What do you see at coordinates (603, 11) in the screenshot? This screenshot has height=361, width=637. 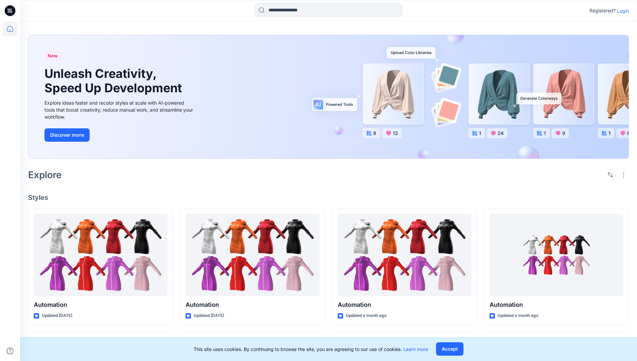 I see `p: Registered?` at bounding box center [603, 11].